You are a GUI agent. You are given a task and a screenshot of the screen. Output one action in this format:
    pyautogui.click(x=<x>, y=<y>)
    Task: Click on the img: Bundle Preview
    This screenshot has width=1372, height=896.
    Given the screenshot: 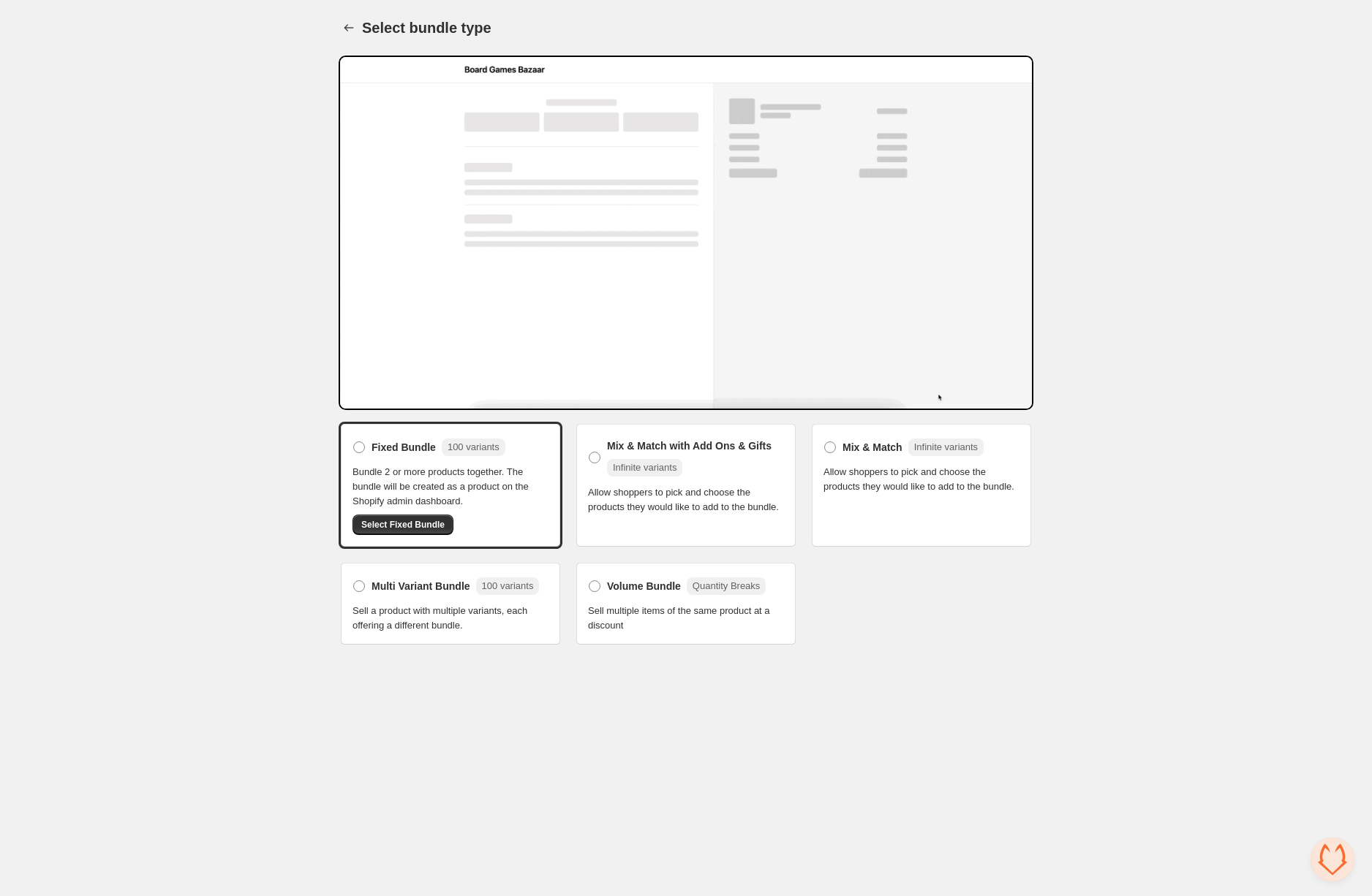 What is the action you would take?
    pyautogui.click(x=686, y=232)
    